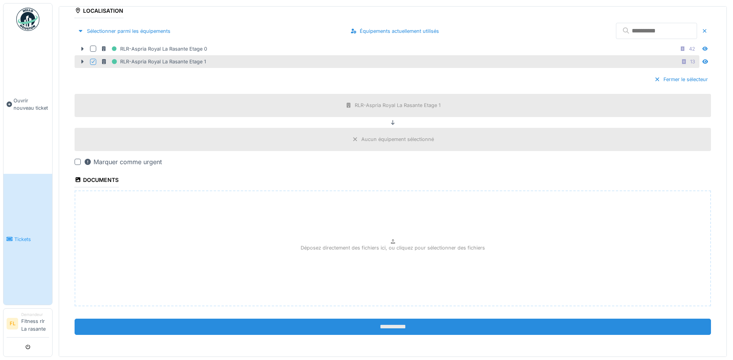  What do you see at coordinates (28, 19) in the screenshot?
I see `img: Badge_color-CXgf-gQk.svg` at bounding box center [28, 19].